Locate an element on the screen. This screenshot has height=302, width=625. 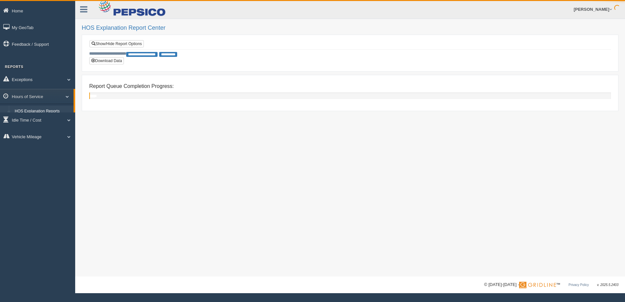
a: Privacy Policy is located at coordinates (579, 285).